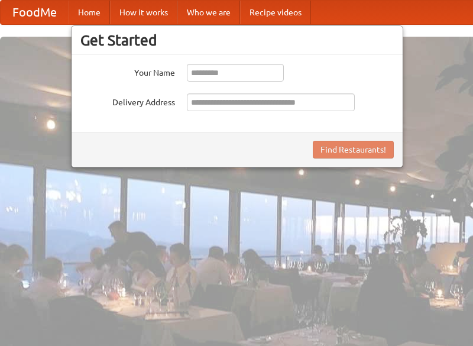  Describe the element at coordinates (128, 101) in the screenshot. I see `label: Delivery Address` at that location.